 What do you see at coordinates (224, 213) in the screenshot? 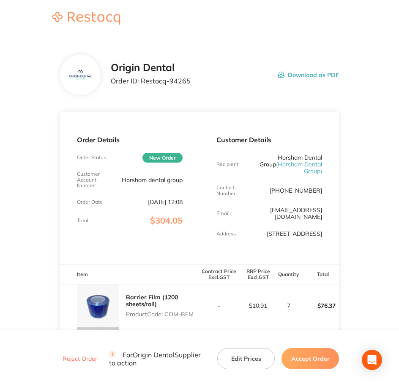
I see `p: Emaill` at bounding box center [224, 213].